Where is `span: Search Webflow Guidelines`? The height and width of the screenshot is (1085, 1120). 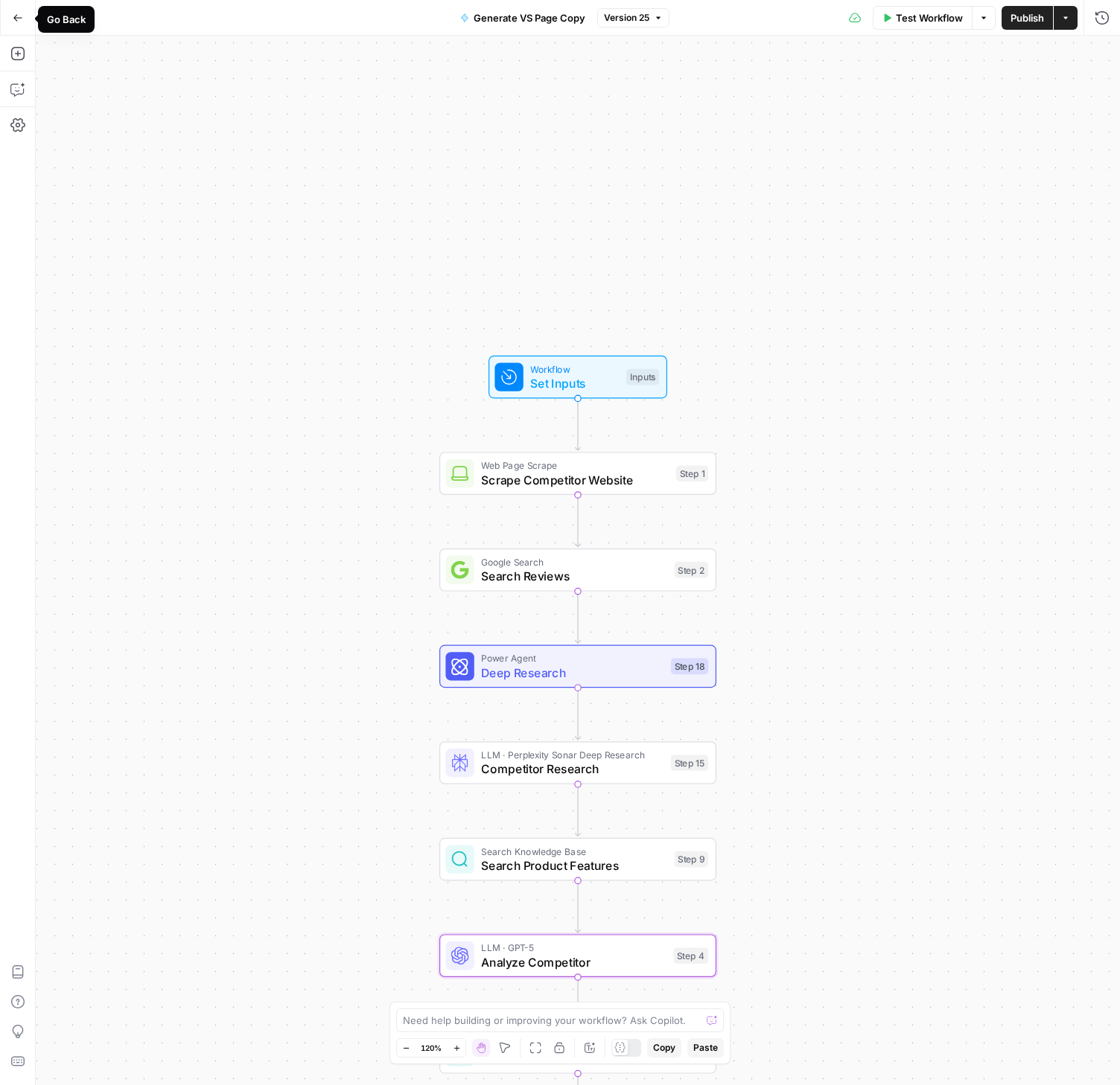 span: Search Webflow Guidelines is located at coordinates (574, 1059).